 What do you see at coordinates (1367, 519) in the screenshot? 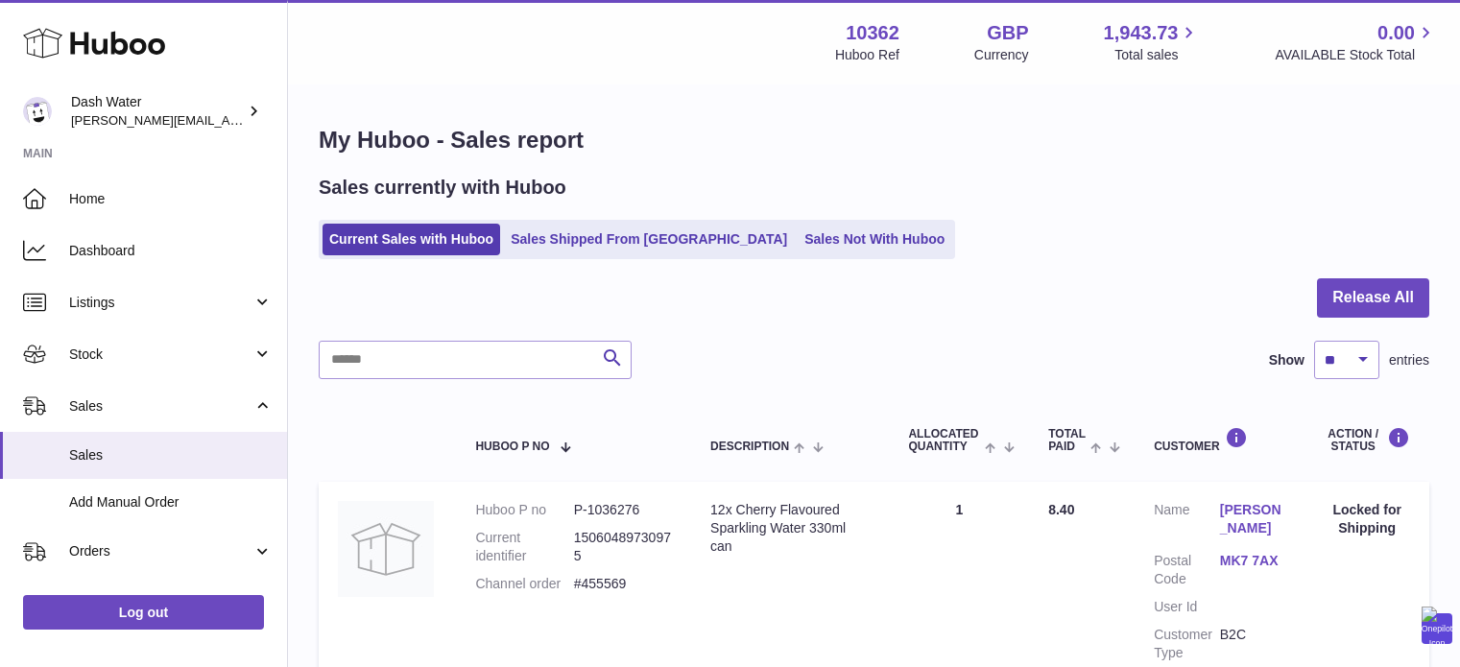
I see `div: Locked for Shipping` at bounding box center [1367, 519].